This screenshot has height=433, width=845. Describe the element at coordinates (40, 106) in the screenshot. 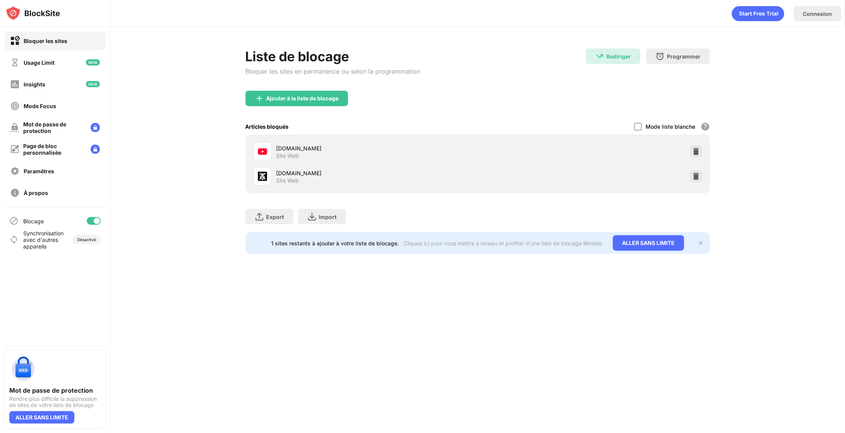

I see `div: Mode Focus` at that location.